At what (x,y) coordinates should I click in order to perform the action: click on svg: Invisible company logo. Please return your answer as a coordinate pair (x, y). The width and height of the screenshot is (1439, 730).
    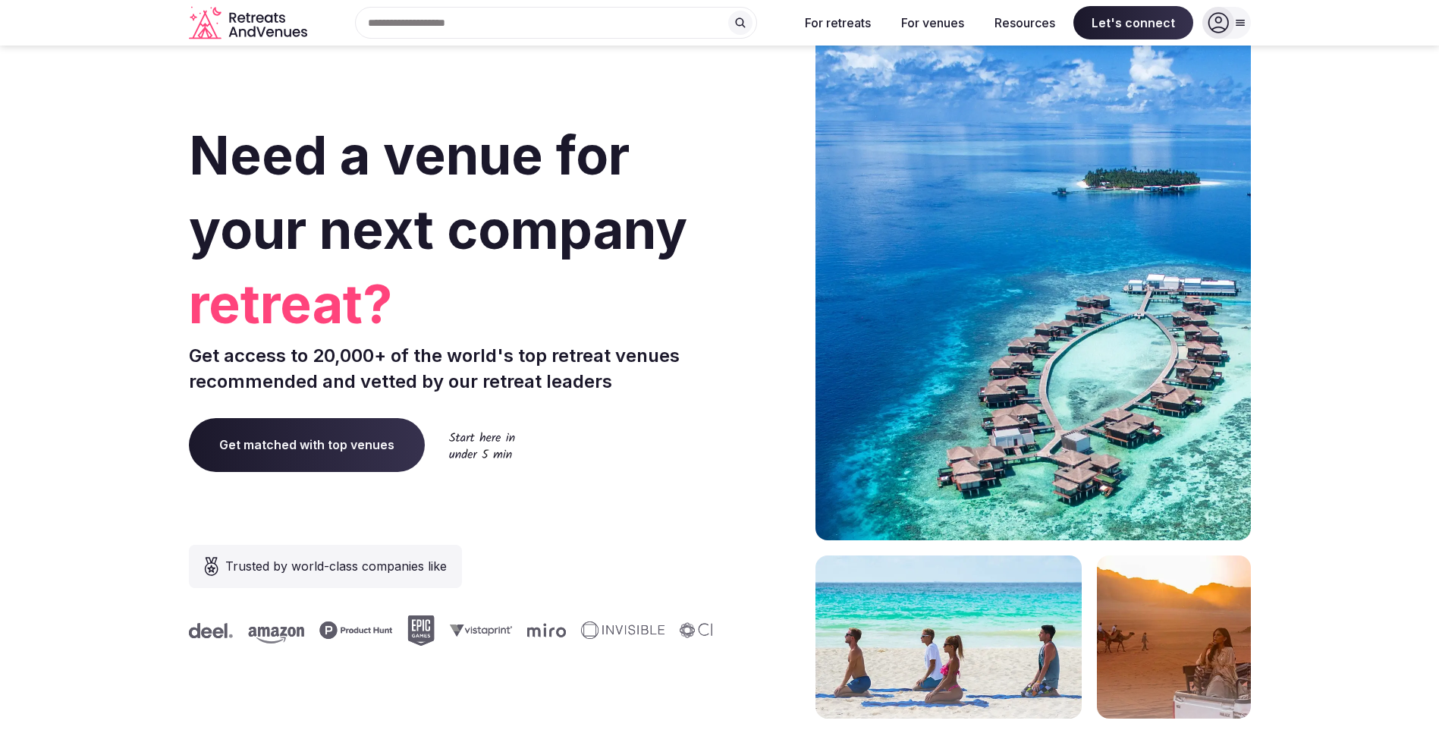
    Looking at the image, I should click on (620, 630).